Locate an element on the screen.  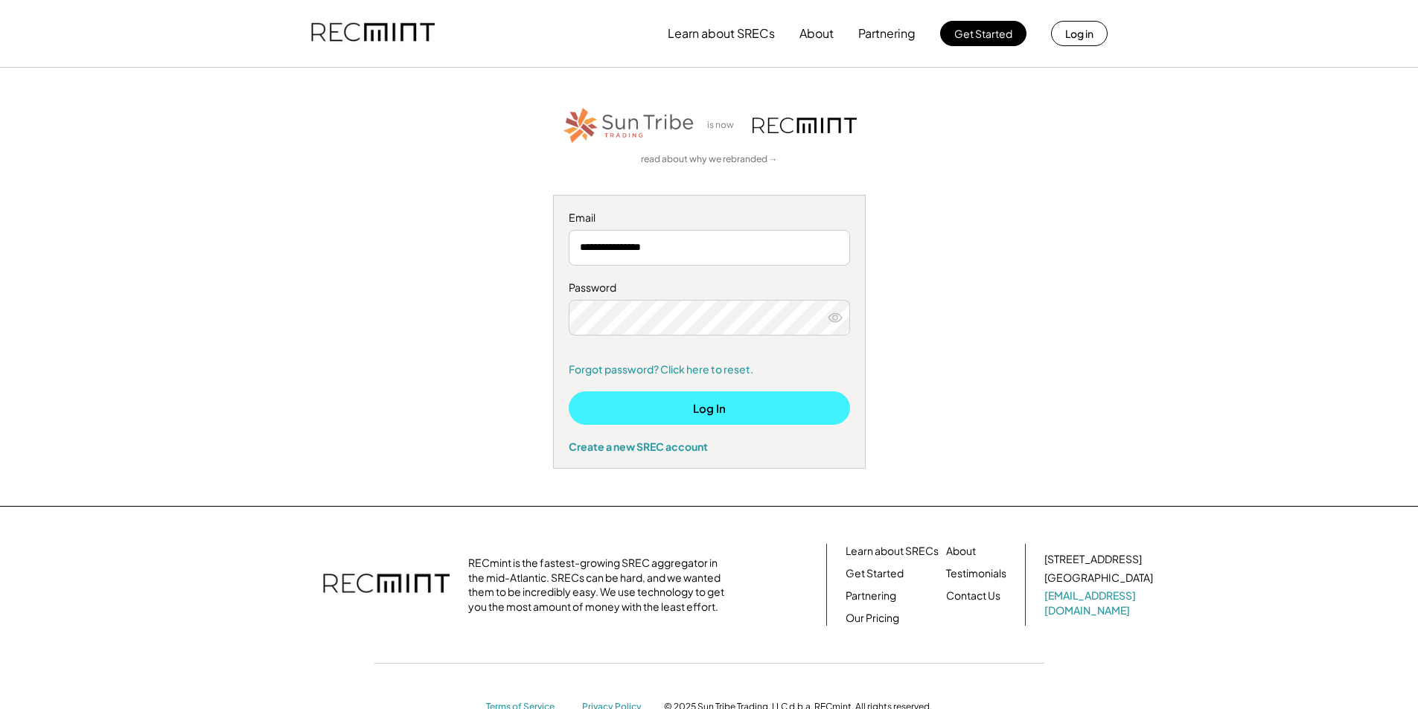
a: Forgot password? Click here to reset. is located at coordinates (709, 370).